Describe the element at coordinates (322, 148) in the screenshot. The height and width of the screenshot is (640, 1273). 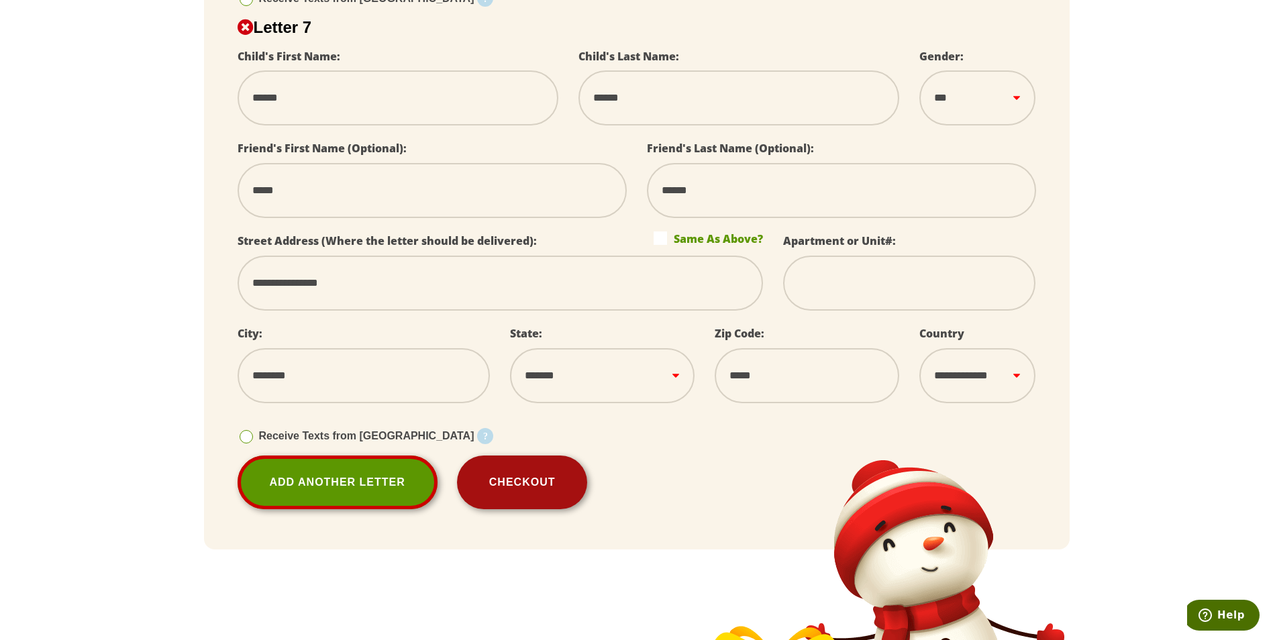
I see `label: Friend's First Name (Optional):` at that location.